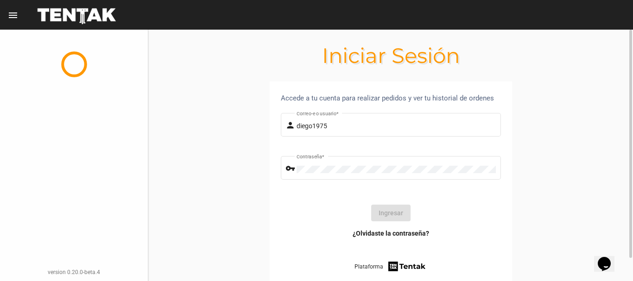 The width and height of the screenshot is (633, 281). Describe the element at coordinates (391, 213) in the screenshot. I see `button: Ingresar` at that location.